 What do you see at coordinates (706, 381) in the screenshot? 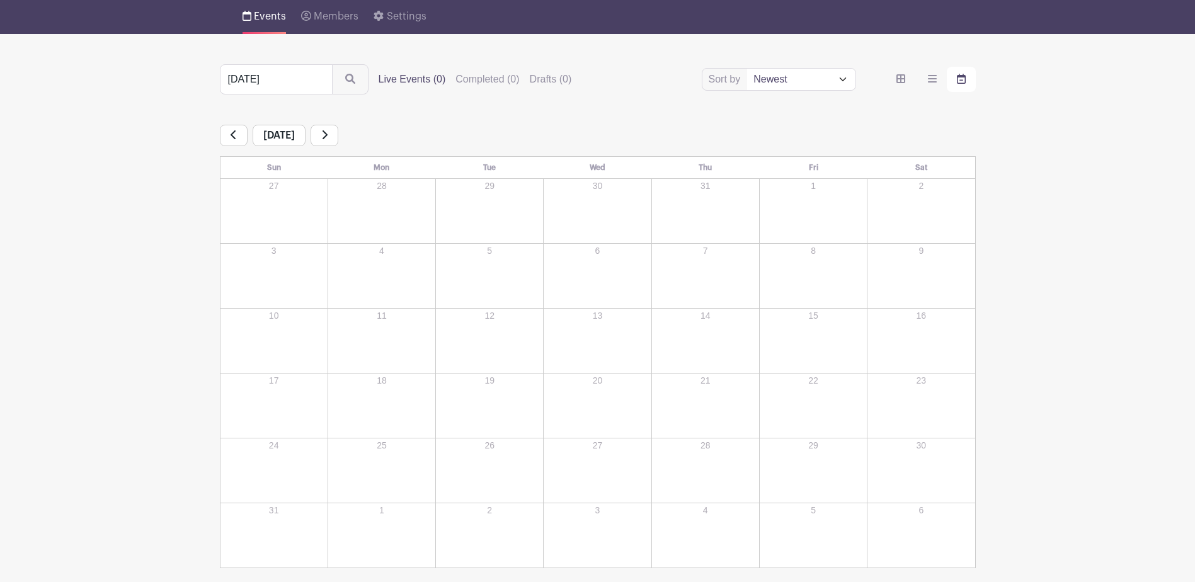
I see `p: 21` at bounding box center [706, 381].